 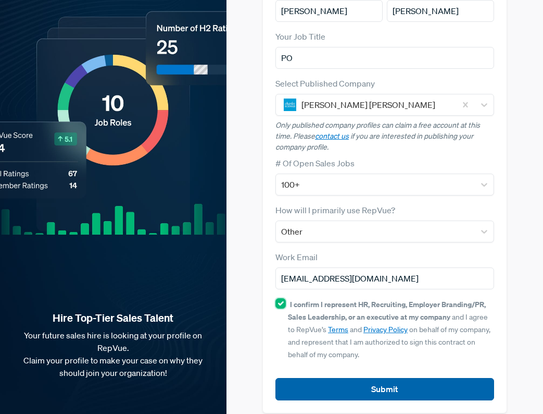 I want to click on p: Only published company profiles can claim a free account at this time. Please if you are interest..., so click(x=385, y=136).